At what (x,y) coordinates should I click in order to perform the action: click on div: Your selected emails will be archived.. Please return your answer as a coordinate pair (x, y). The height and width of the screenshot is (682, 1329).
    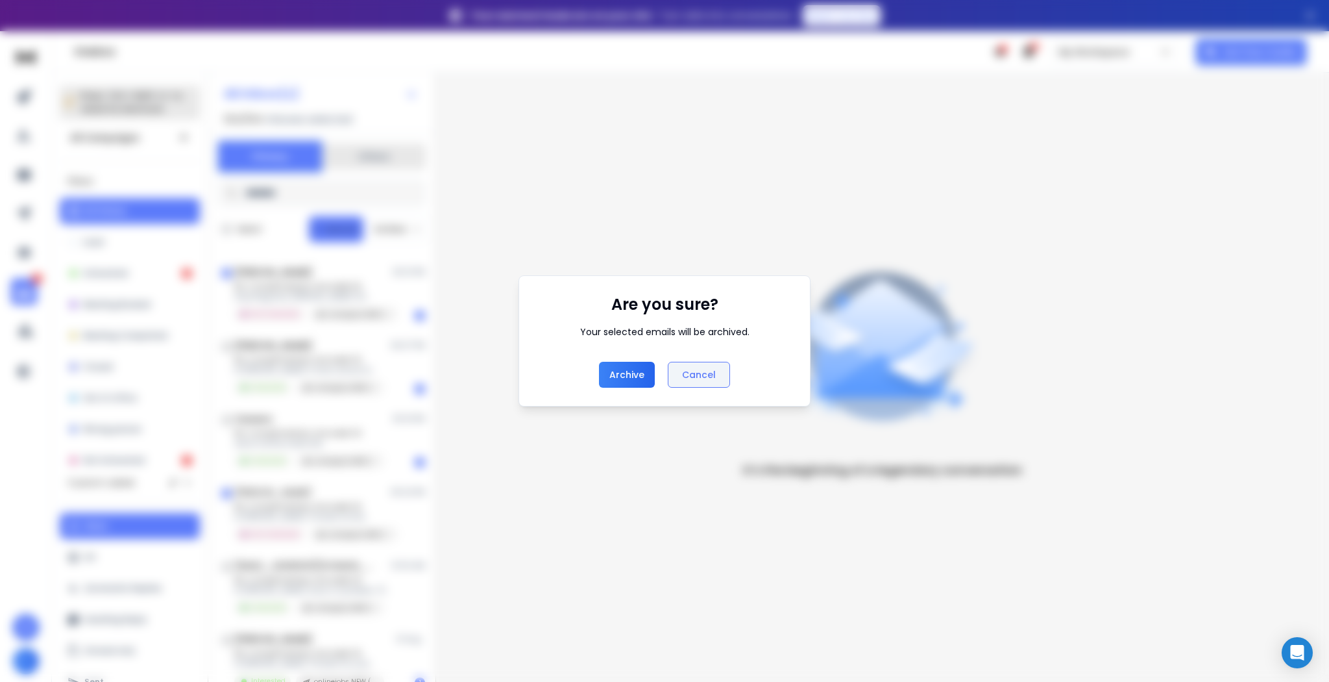
    Looking at the image, I should click on (665, 332).